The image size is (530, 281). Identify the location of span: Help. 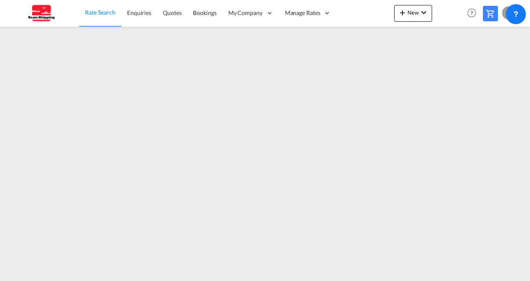
(472, 13).